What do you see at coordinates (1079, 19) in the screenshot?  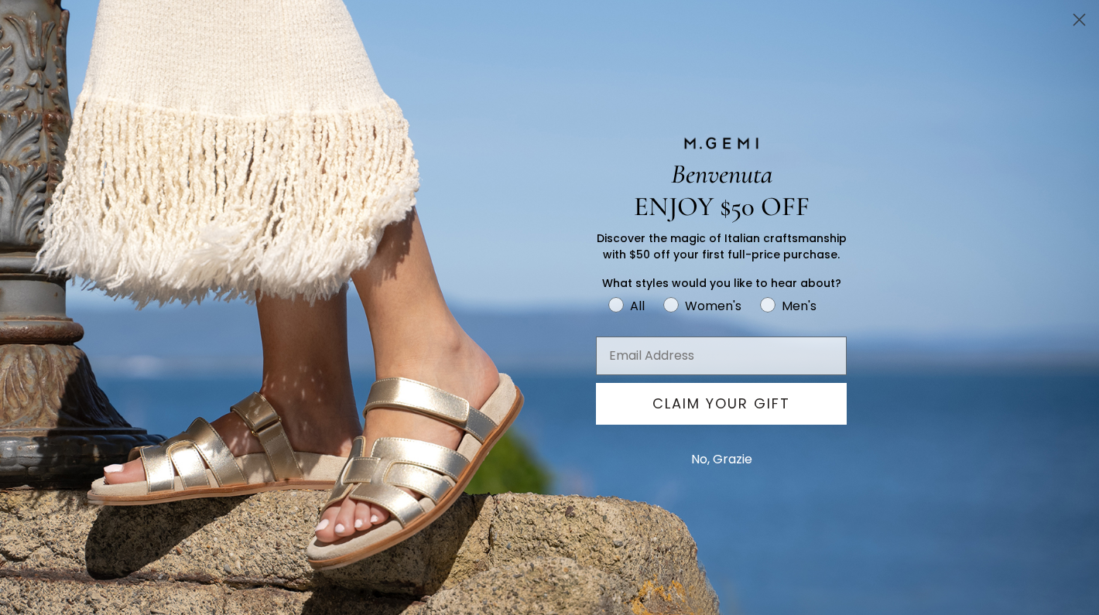 I see `button: Close dialog` at bounding box center [1079, 19].